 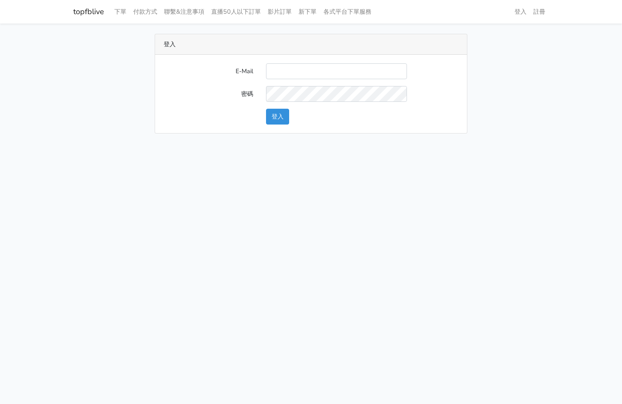 I want to click on a: 下單, so click(x=120, y=12).